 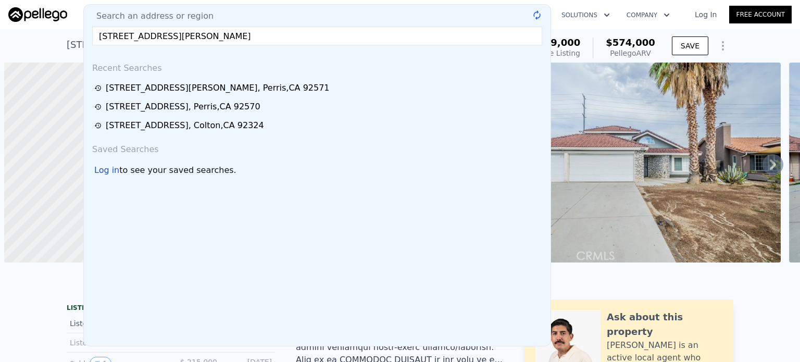 I want to click on button: Company, so click(x=648, y=15).